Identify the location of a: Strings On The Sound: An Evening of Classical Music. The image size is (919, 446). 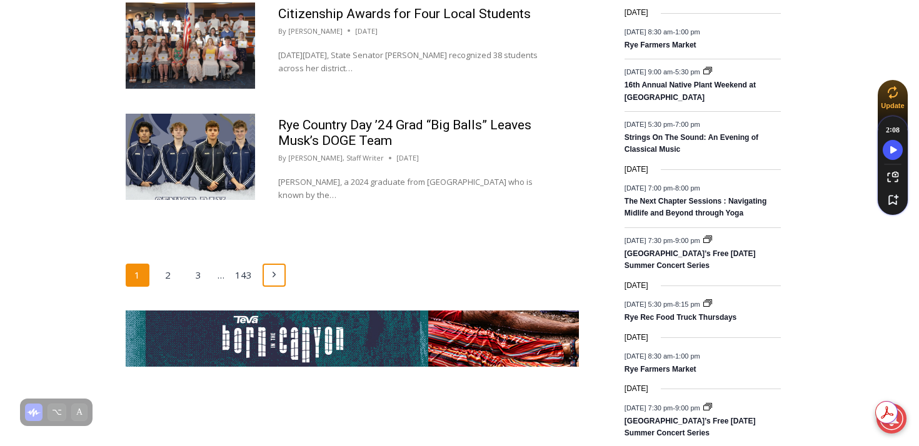
(691, 144).